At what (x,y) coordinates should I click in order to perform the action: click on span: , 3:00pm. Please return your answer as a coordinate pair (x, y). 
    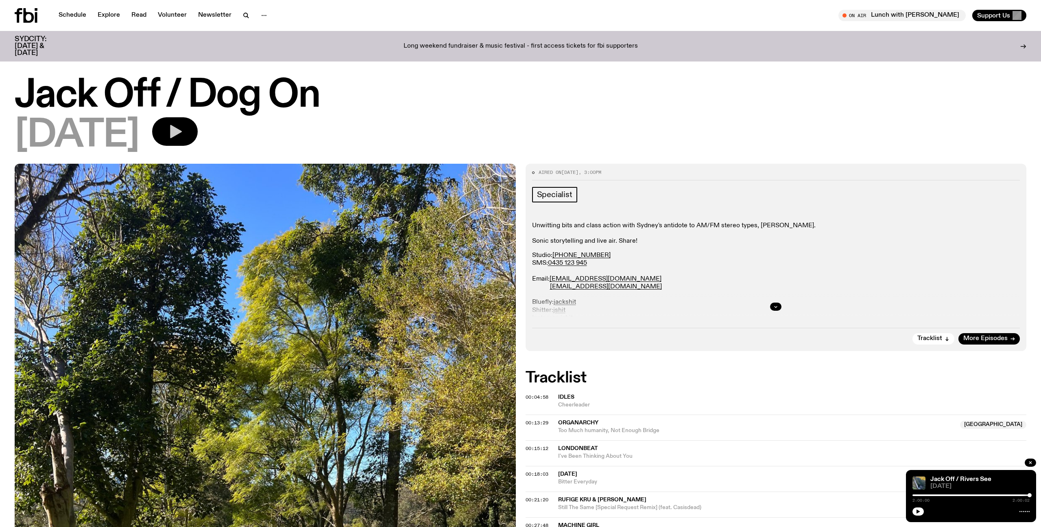
    Looking at the image, I should click on (590, 172).